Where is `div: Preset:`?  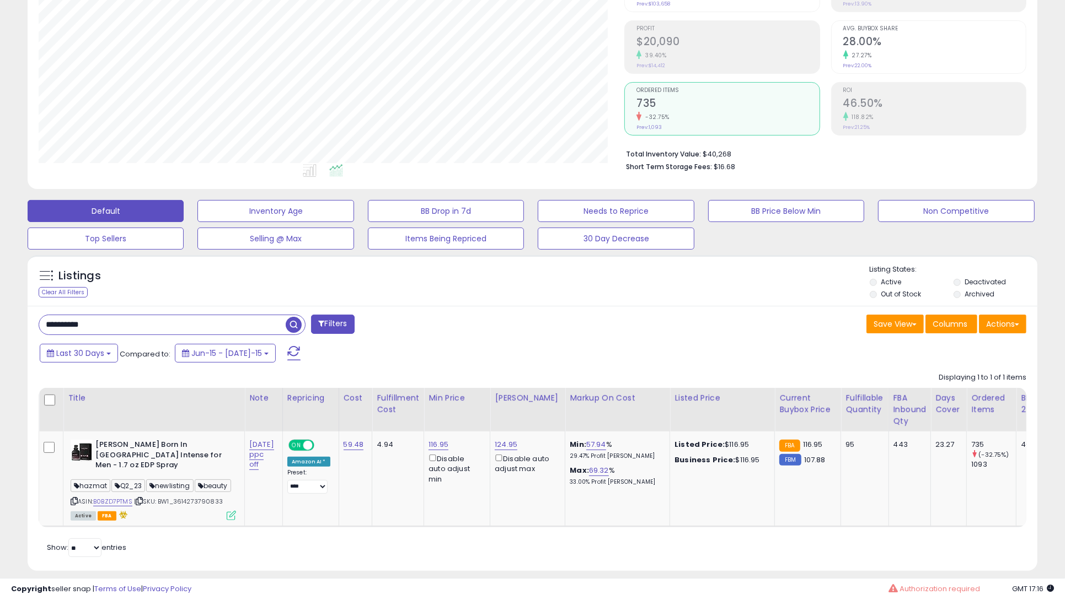 div: Preset: is located at coordinates (309, 481).